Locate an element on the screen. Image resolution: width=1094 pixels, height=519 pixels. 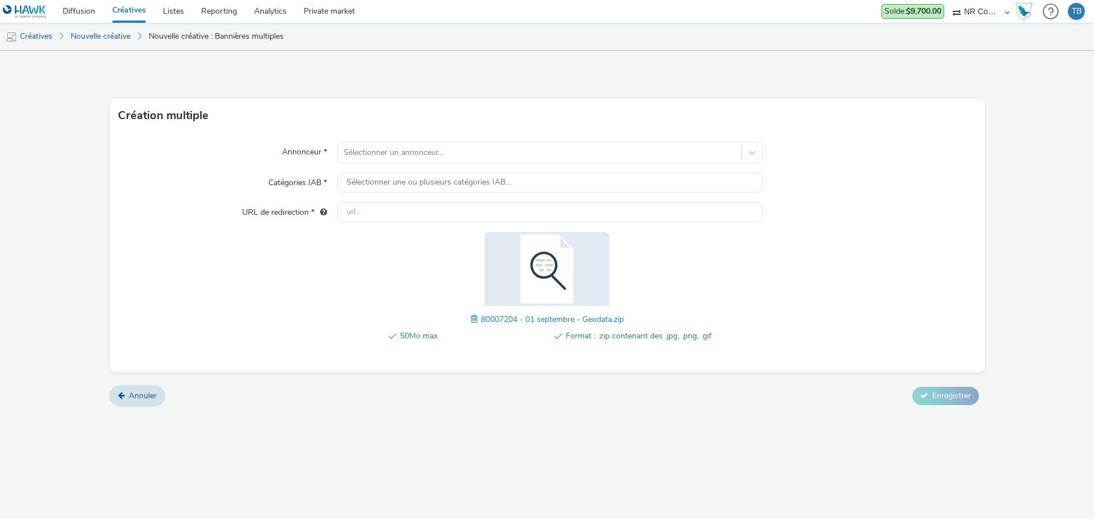
label: Catégories IAB * is located at coordinates (297, 181).